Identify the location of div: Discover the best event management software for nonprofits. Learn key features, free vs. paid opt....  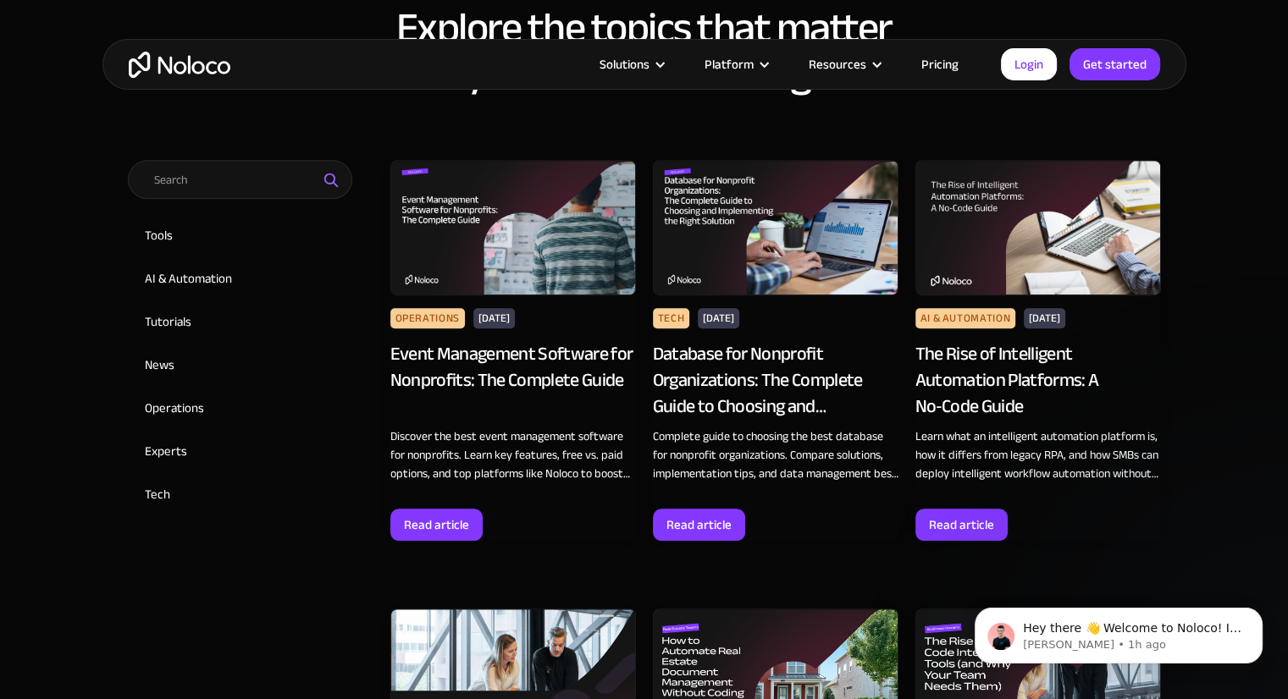
(513, 455).